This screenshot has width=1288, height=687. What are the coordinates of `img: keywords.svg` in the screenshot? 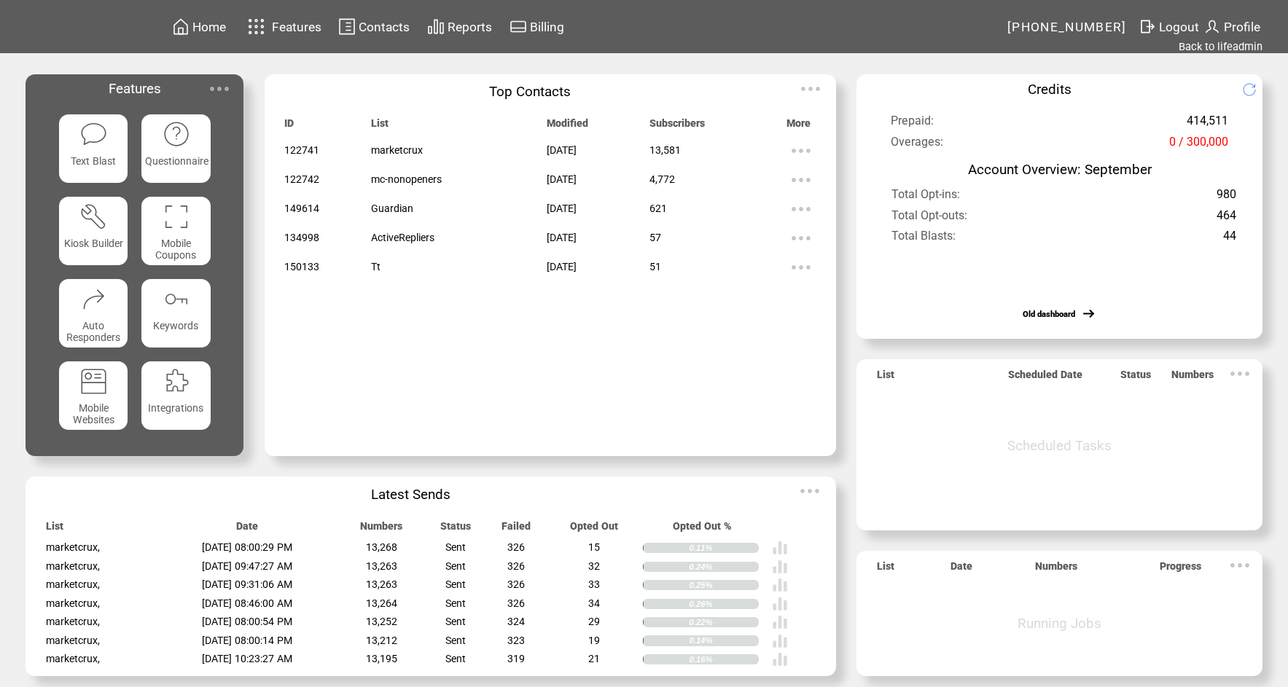 It's located at (176, 299).